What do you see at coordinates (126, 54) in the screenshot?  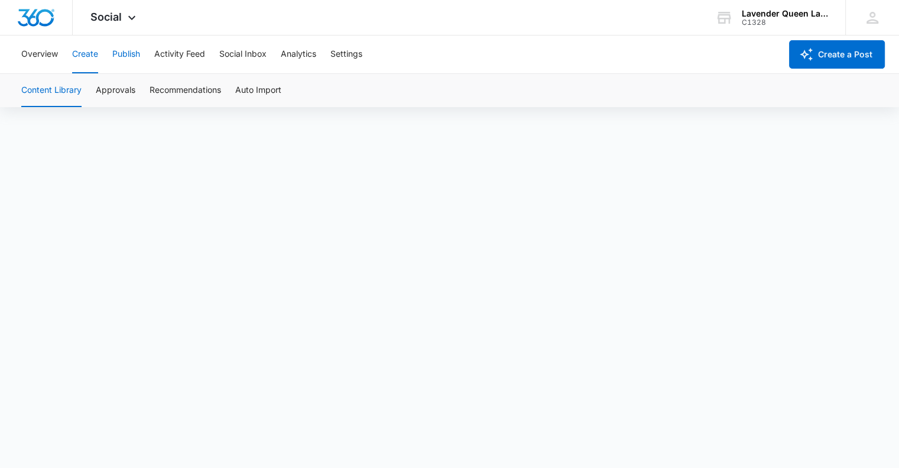 I see `button: Publish` at bounding box center [126, 54].